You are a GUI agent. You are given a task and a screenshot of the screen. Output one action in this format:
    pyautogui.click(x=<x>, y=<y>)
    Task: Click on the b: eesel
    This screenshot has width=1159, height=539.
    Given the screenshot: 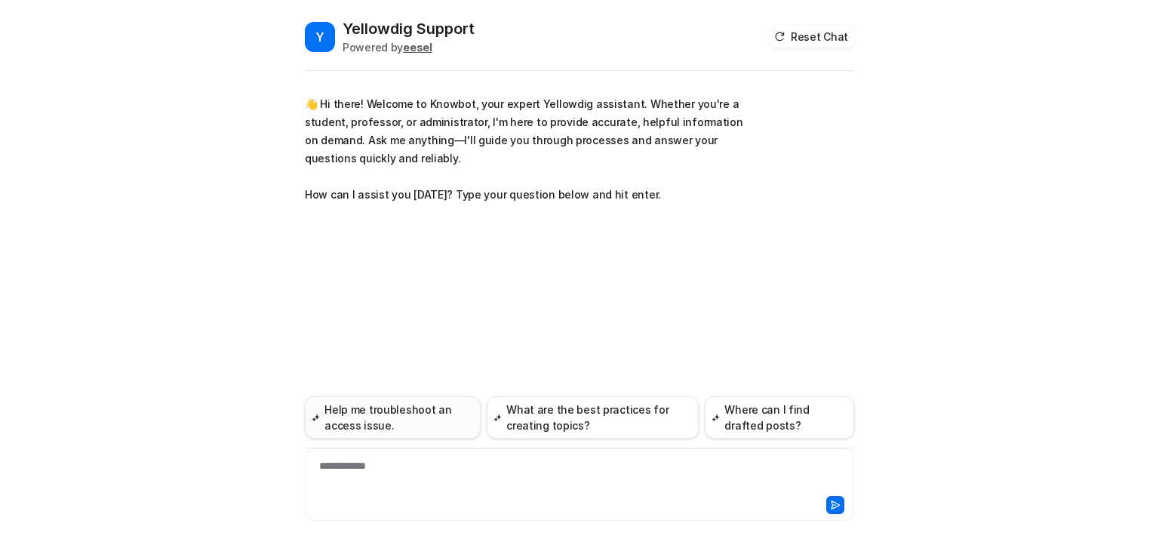 What is the action you would take?
    pyautogui.click(x=417, y=47)
    